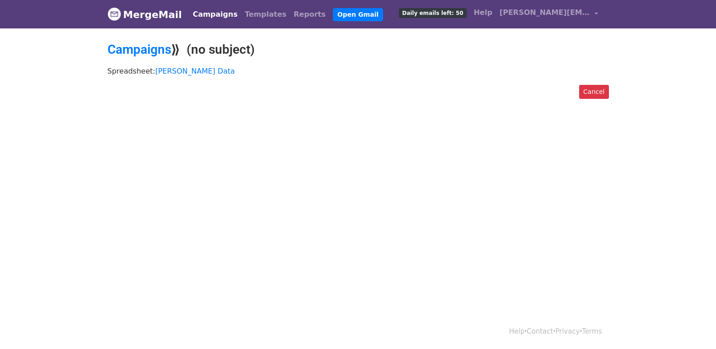  Describe the element at coordinates (540, 332) in the screenshot. I see `a: Contact` at that location.